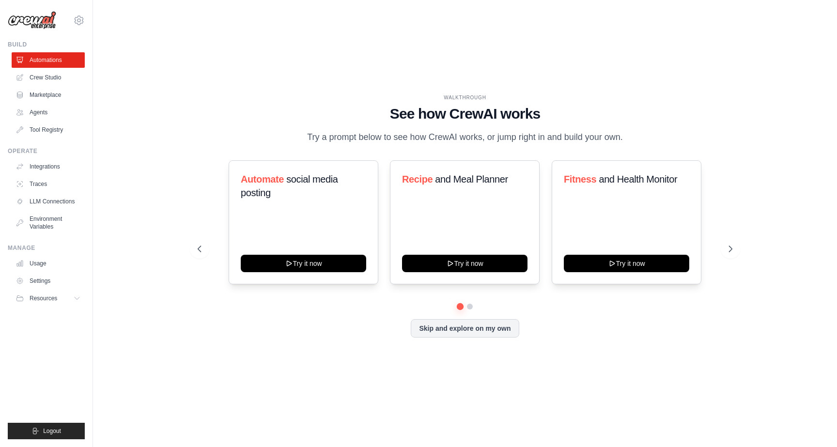 This screenshot has width=837, height=447. I want to click on button: Resources, so click(48, 298).